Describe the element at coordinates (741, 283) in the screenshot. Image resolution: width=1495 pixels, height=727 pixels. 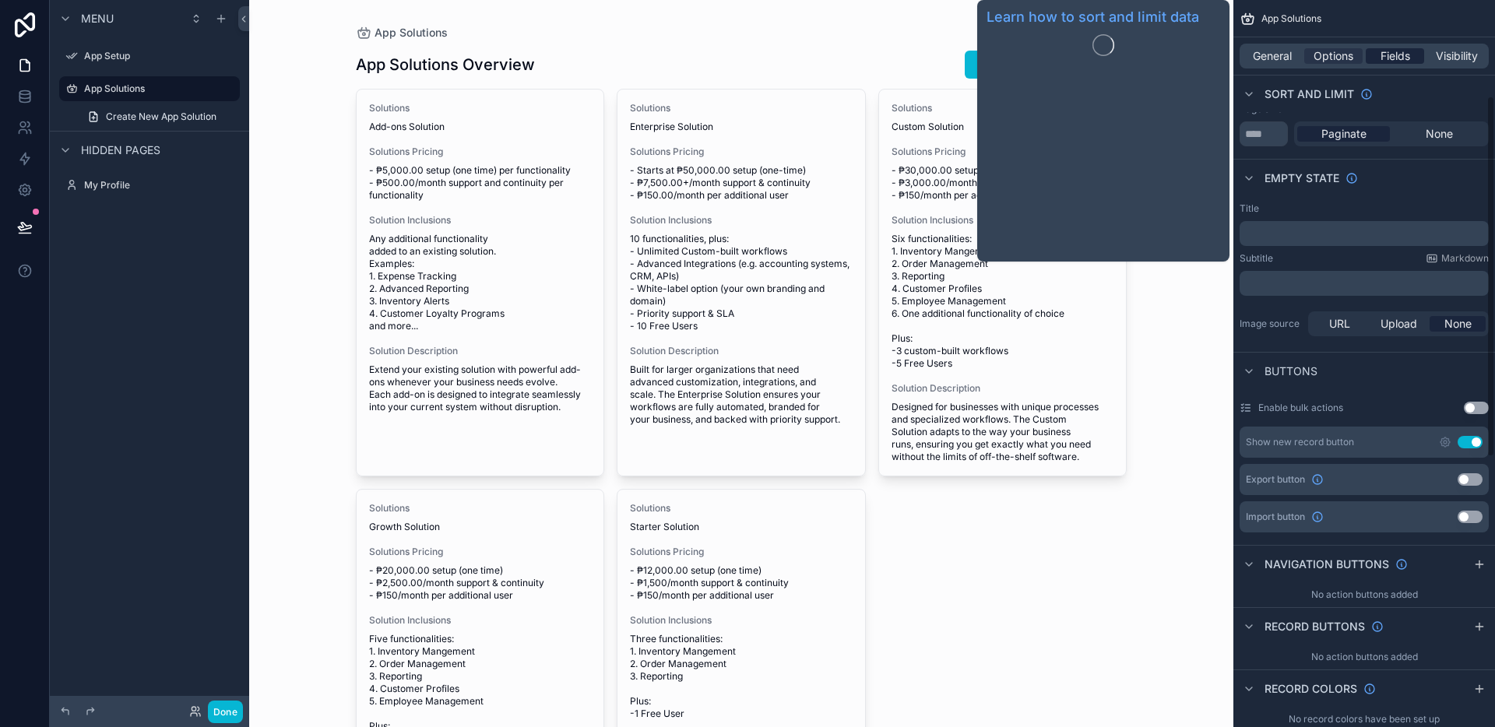
I see `a: SolutionsEnterprise SolutionSolutions Pricing- Starts at ₱50,000.00 setup (one-time) - ₱7,500.00+...` at that location.